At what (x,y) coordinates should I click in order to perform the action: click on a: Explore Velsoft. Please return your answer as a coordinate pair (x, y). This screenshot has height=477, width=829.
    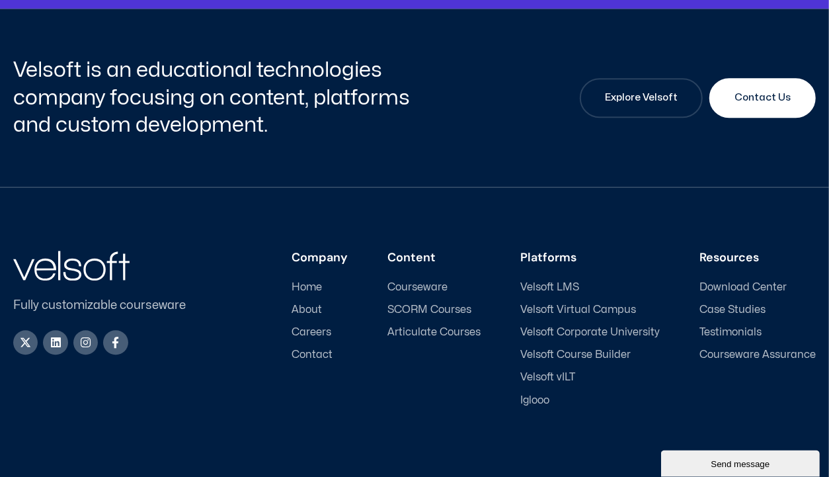
    Looking at the image, I should click on (641, 98).